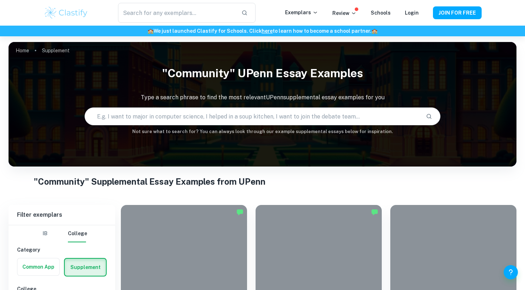 The height and width of the screenshot is (290, 525). What do you see at coordinates (22, 50) in the screenshot?
I see `a: Home` at bounding box center [22, 50].